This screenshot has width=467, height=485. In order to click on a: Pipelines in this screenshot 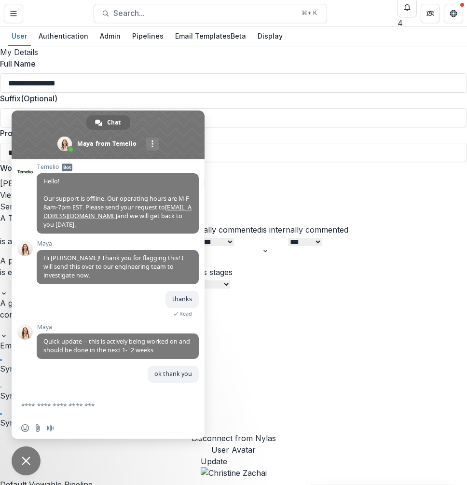, I will do `click(148, 36)`.